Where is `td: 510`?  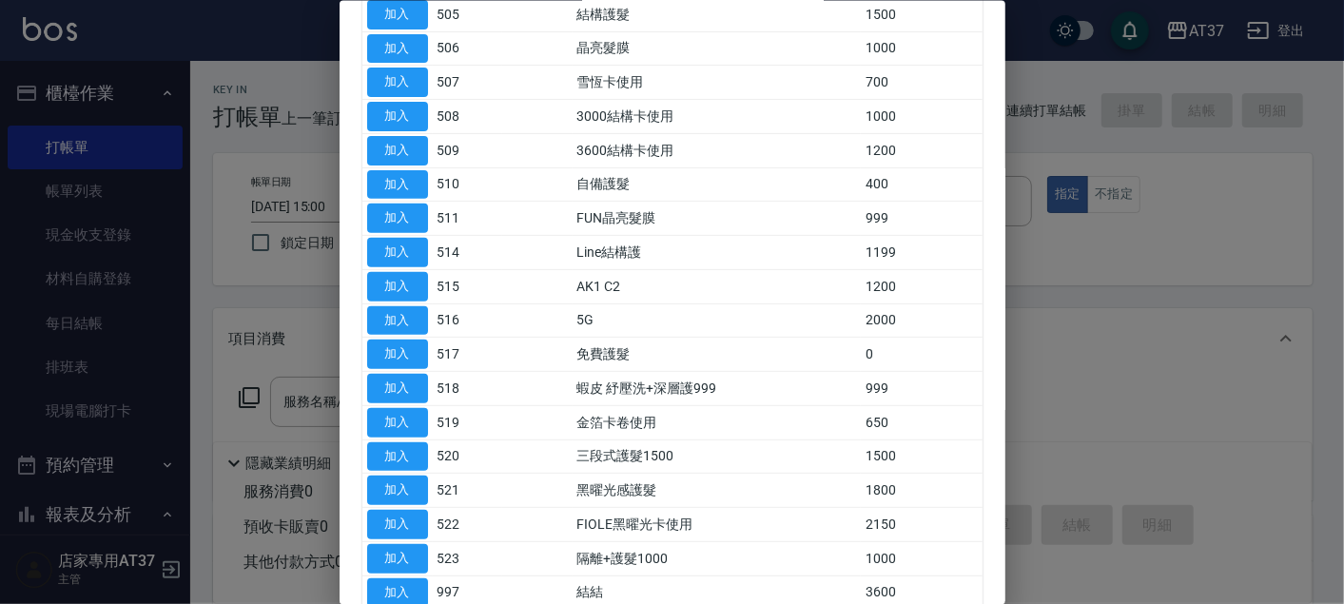
td: 510 is located at coordinates (468, 185).